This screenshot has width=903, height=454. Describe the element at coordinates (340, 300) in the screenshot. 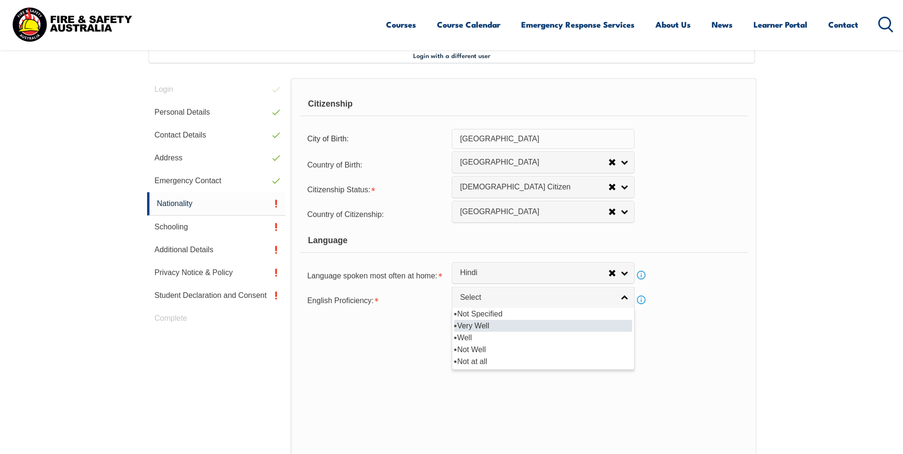

I see `span: English Proficiency:` at that location.